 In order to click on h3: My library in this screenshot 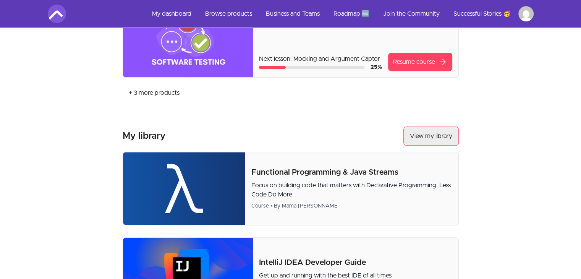, I will do `click(144, 136)`.